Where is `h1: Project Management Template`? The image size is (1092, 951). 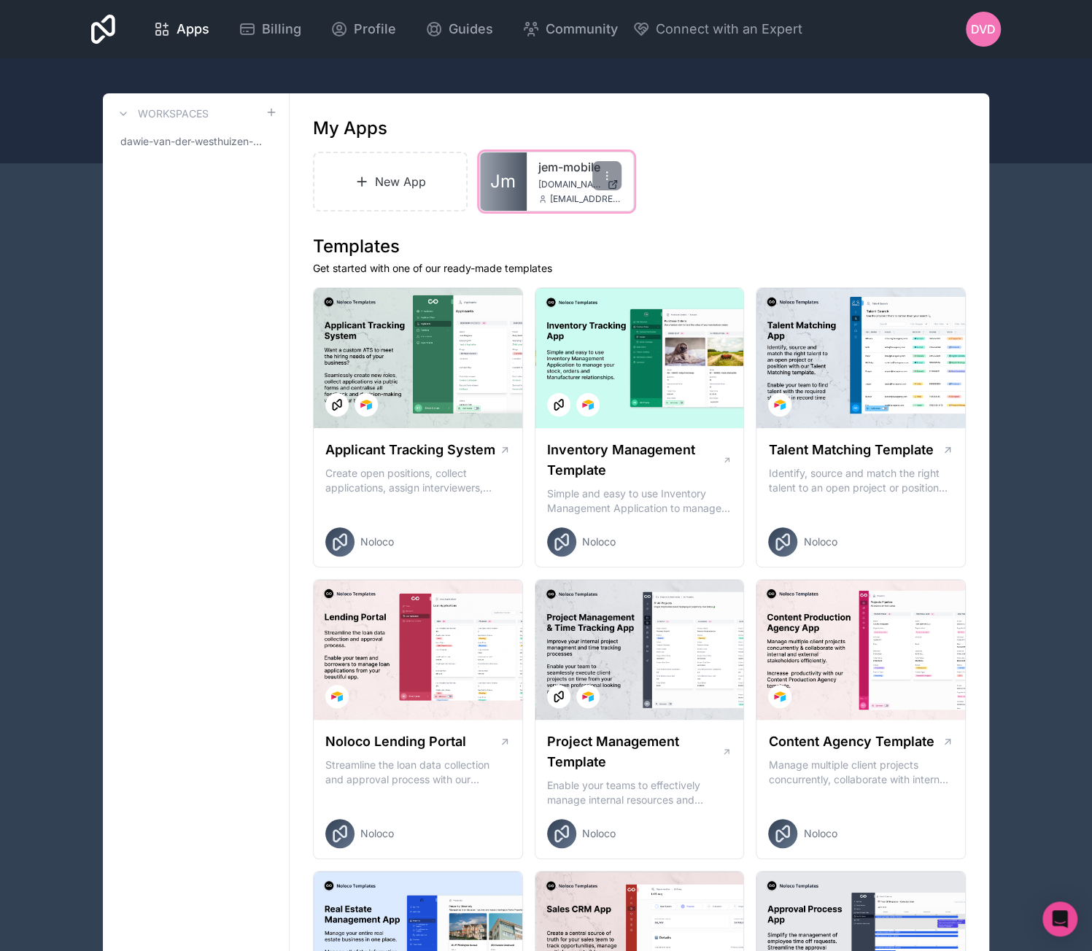 h1: Project Management Template is located at coordinates (634, 752).